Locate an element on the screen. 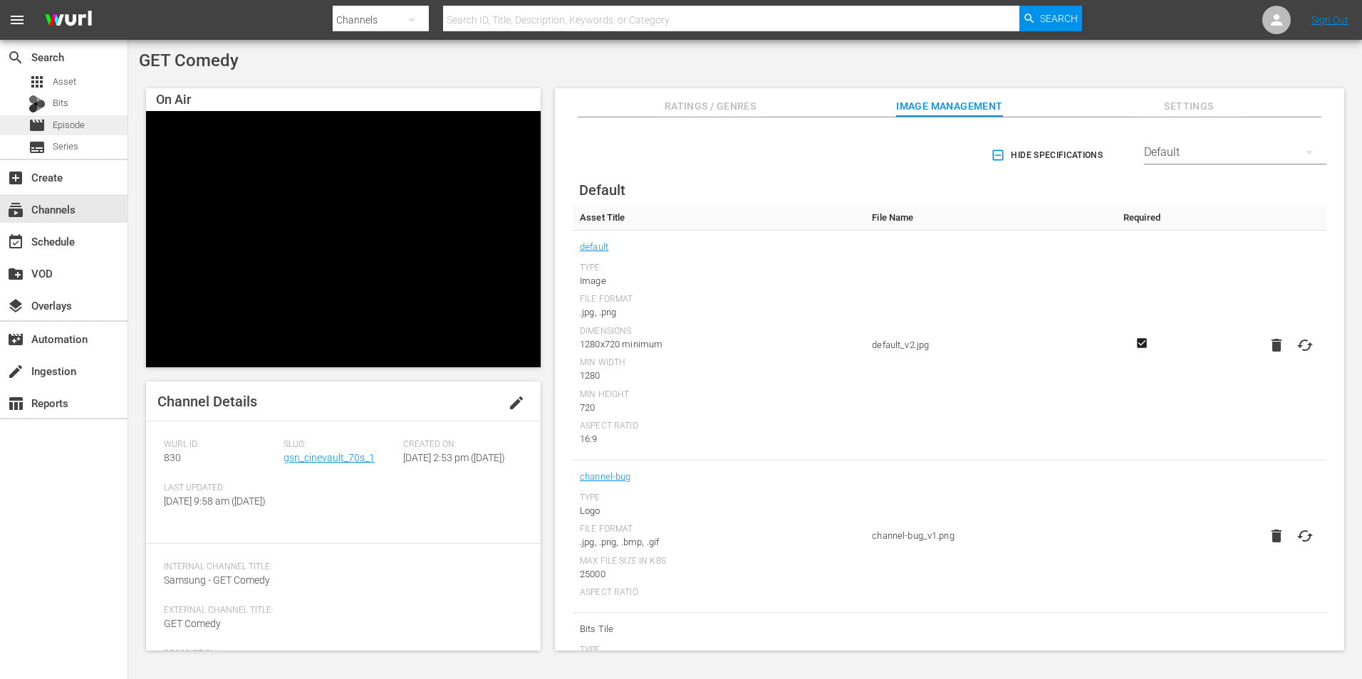 The image size is (1362, 679). span: Create is located at coordinates (16, 178).